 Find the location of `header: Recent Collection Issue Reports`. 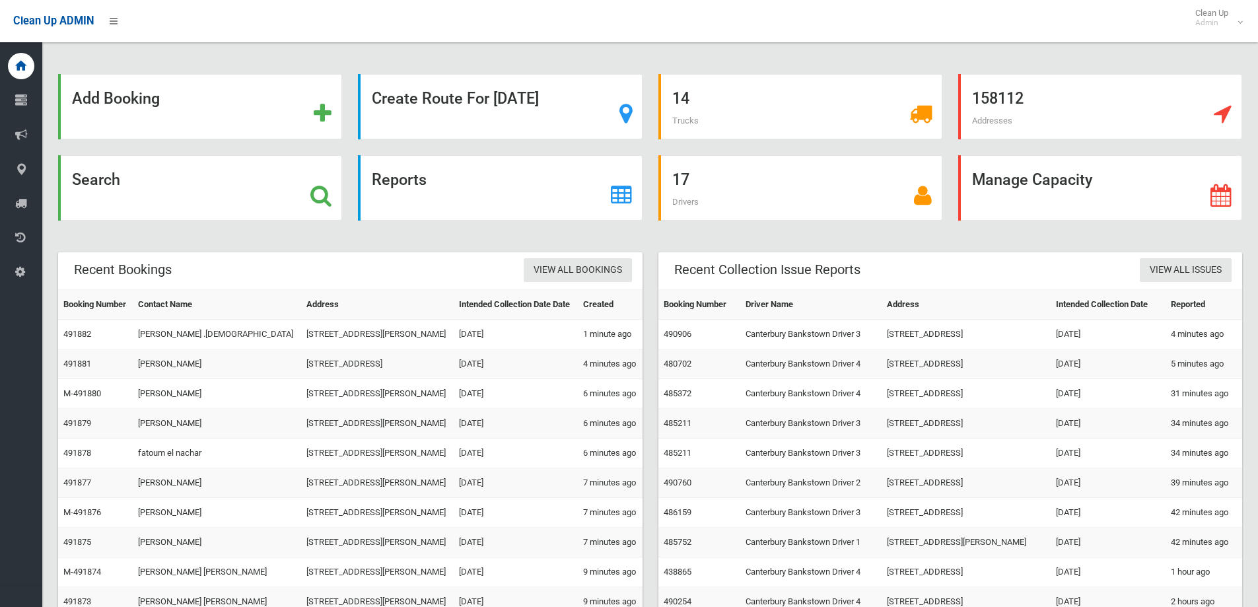

header: Recent Collection Issue Reports is located at coordinates (767, 269).